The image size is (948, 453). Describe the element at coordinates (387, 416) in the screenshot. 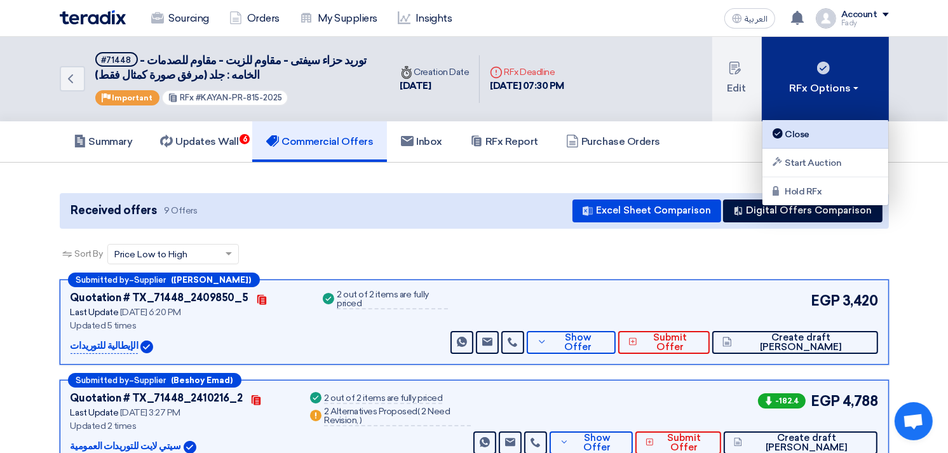

I see `span: 2 Need Revision,` at that location.